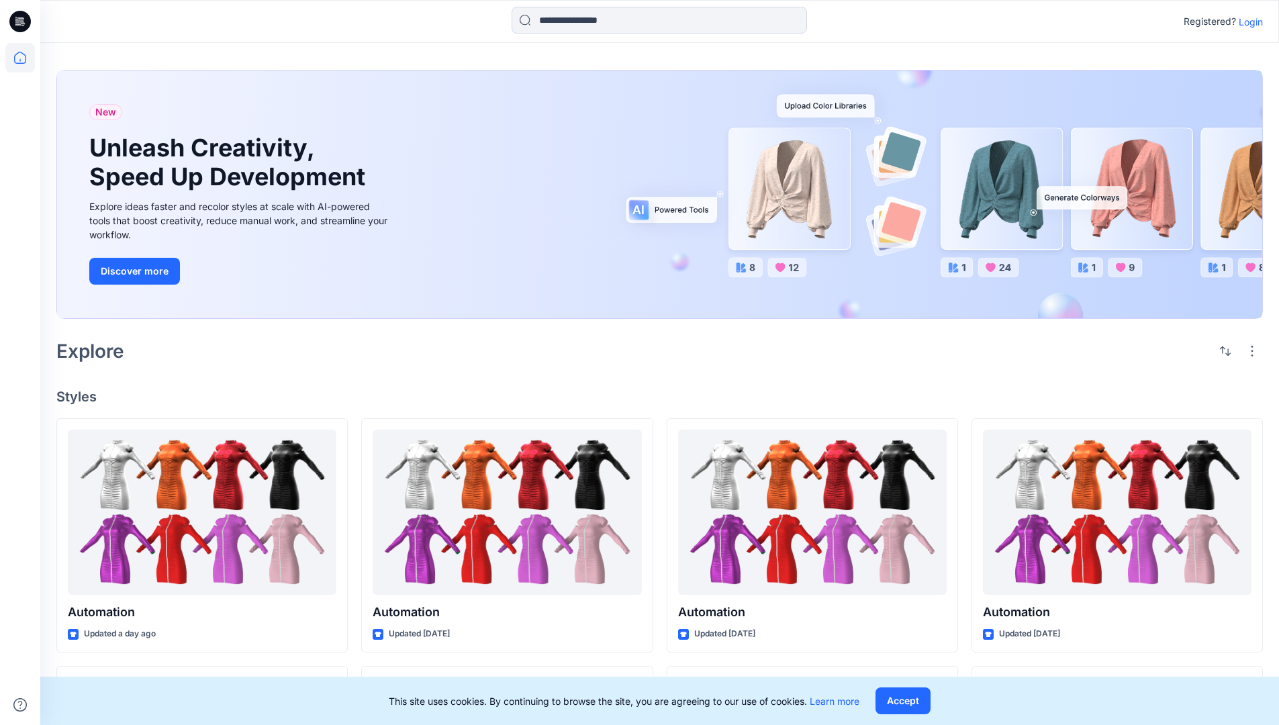  I want to click on p: Login, so click(1251, 21).